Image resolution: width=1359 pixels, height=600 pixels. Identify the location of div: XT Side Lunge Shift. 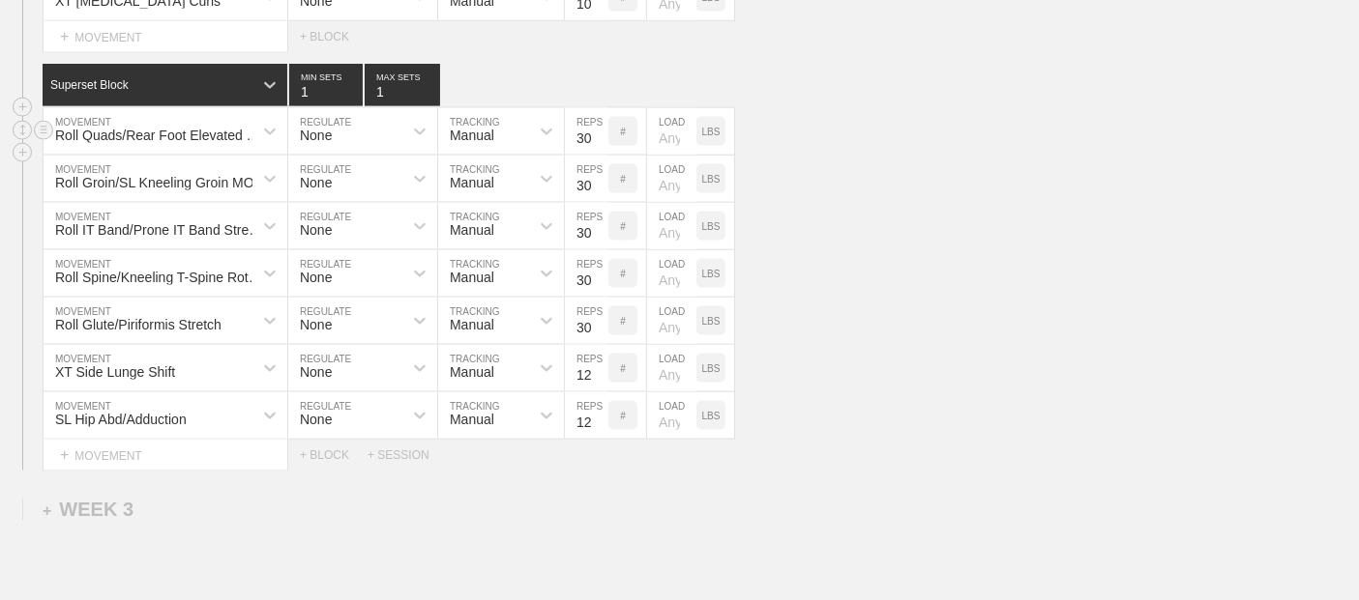
(115, 372).